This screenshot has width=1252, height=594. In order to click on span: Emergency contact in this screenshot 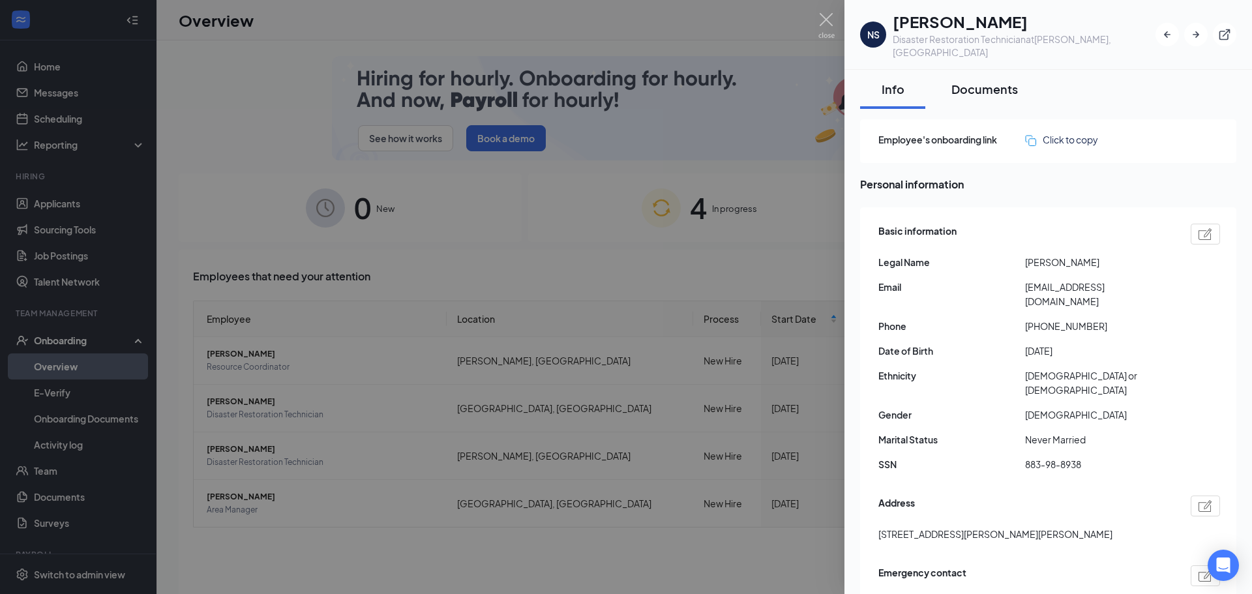, I will do `click(922, 576)`.